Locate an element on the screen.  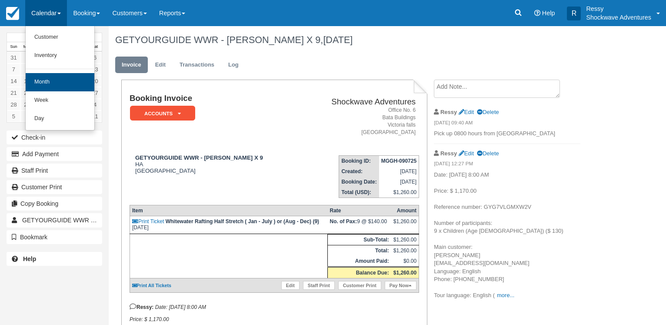
th: Sun is located at coordinates (13, 47).